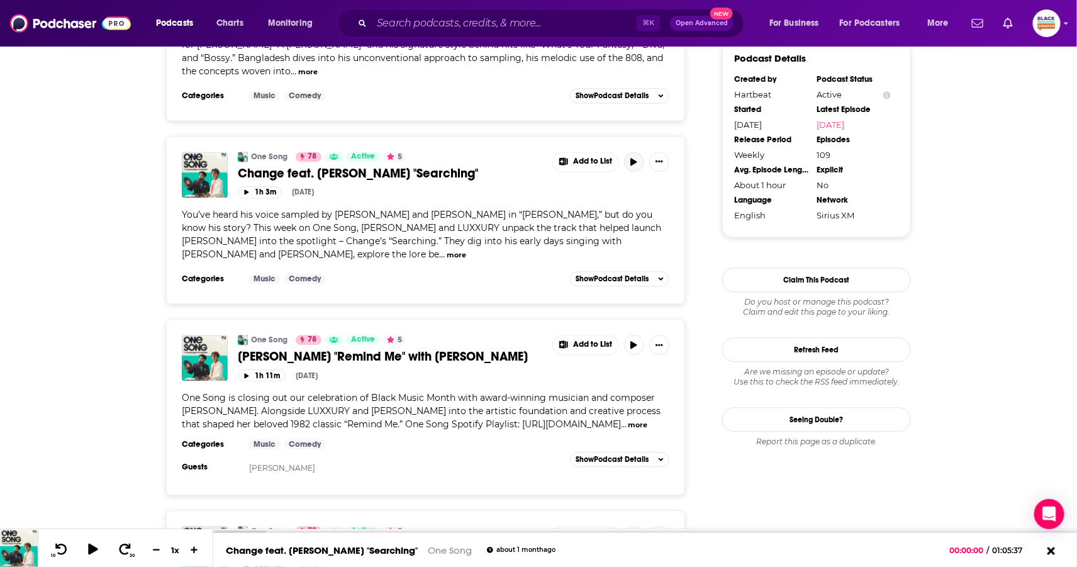  I want to click on a: Show notifications dropdown, so click(1008, 23).